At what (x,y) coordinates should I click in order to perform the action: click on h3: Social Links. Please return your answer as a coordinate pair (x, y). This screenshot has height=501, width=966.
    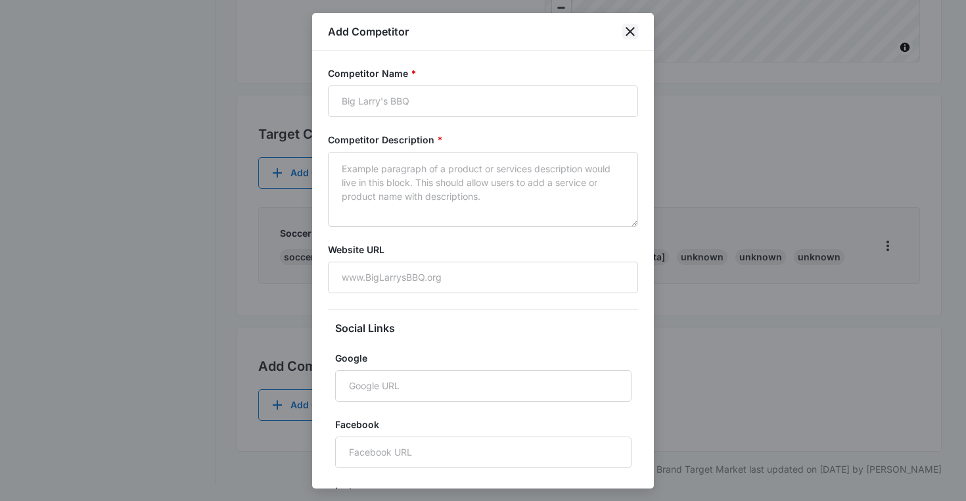
    Looking at the image, I should click on (483, 328).